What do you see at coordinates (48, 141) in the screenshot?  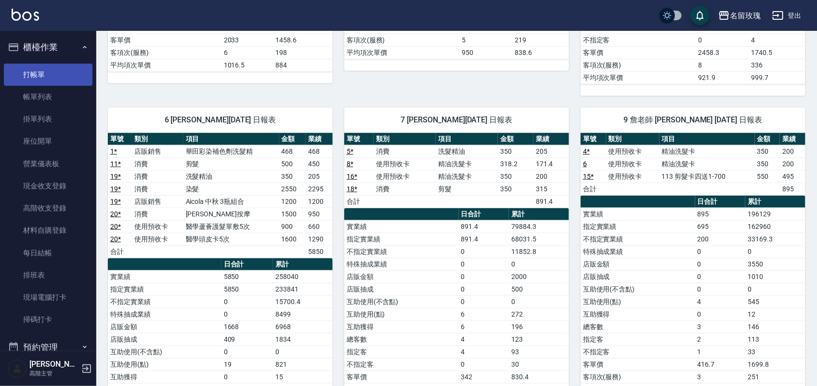 I see `a: 座位開單` at bounding box center [48, 141].